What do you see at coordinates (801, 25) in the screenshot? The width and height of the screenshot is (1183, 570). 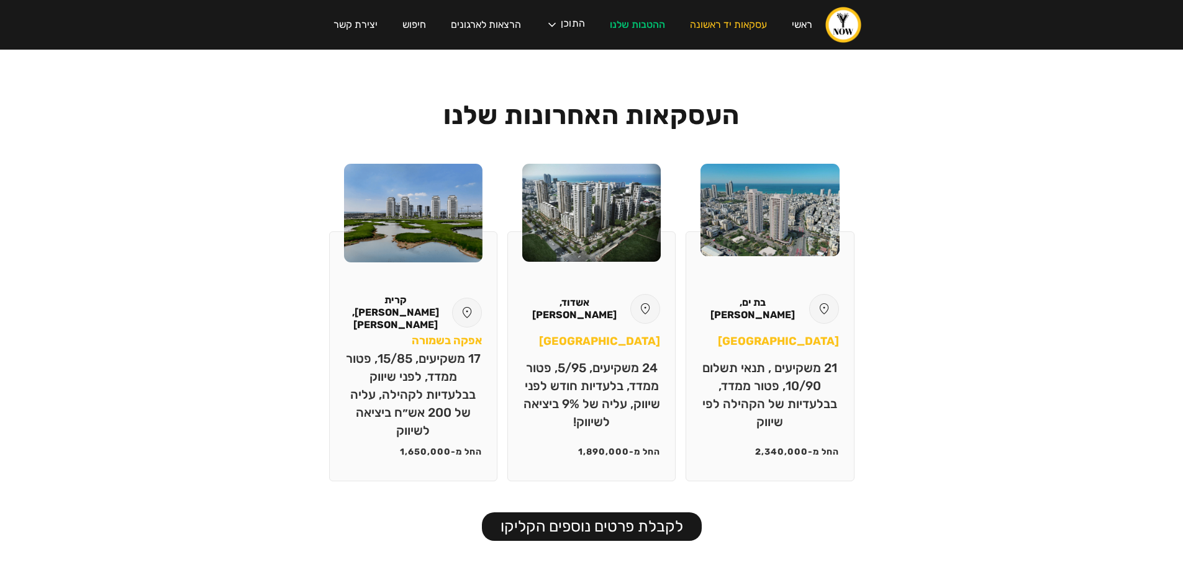 I see `a: ראשי` at bounding box center [801, 25].